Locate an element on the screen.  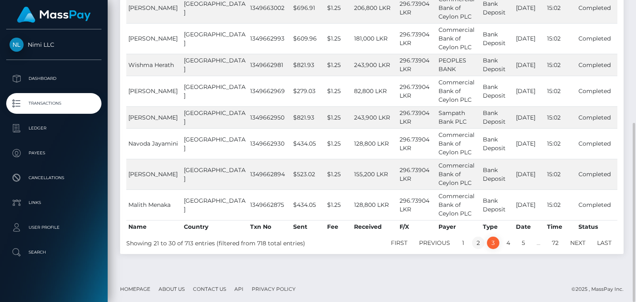
td: $609.96 is located at coordinates (308, 38).